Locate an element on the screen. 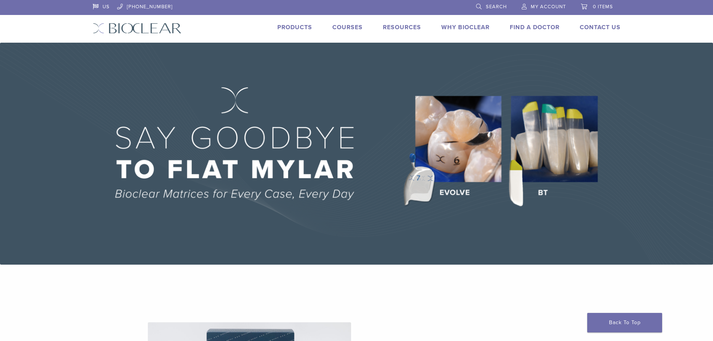 The image size is (713, 341). a: Contact Us is located at coordinates (600, 27).